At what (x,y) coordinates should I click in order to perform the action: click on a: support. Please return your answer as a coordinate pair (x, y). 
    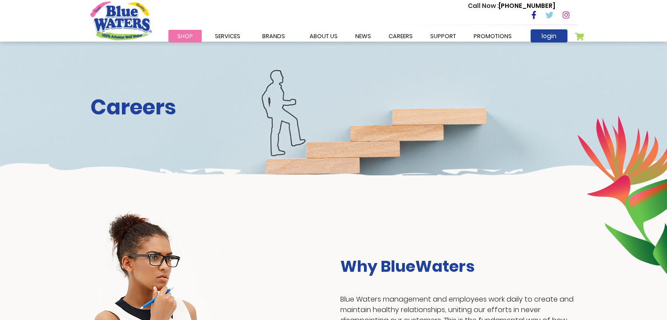
    Looking at the image, I should click on (443, 36).